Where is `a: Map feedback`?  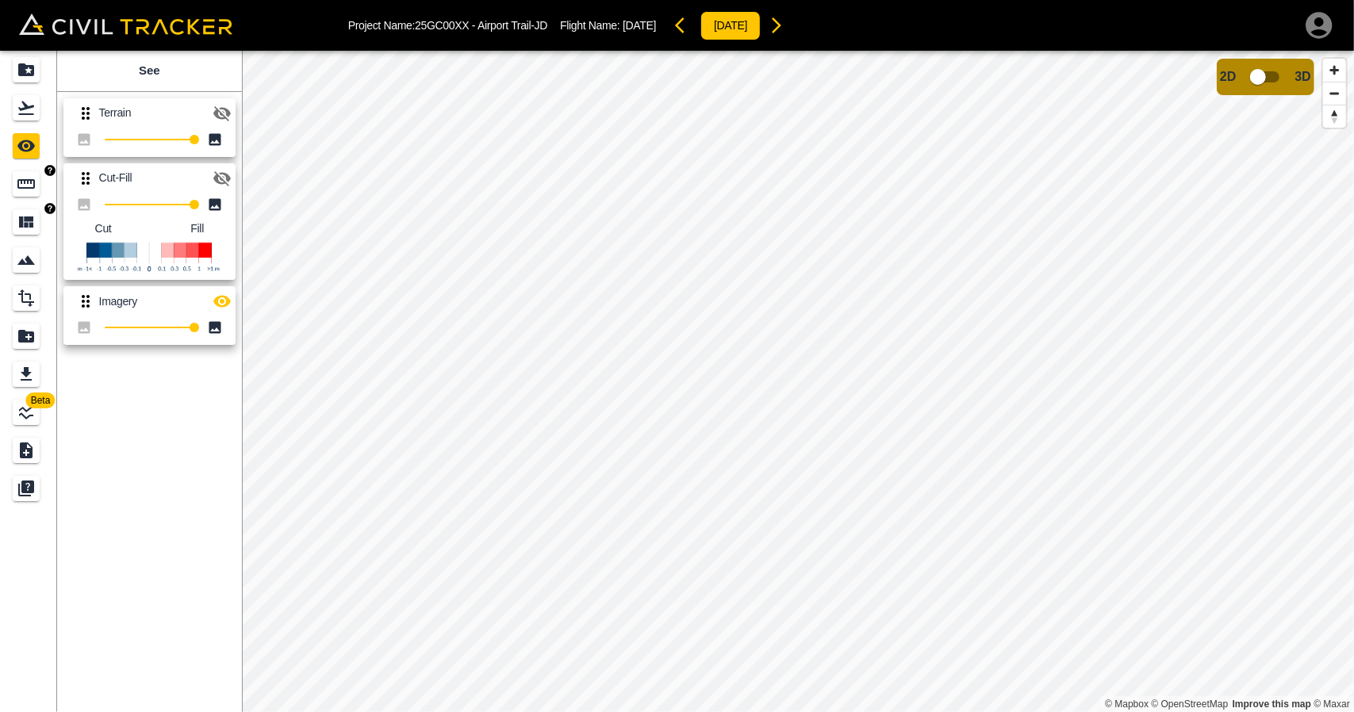
a: Map feedback is located at coordinates (1272, 704).